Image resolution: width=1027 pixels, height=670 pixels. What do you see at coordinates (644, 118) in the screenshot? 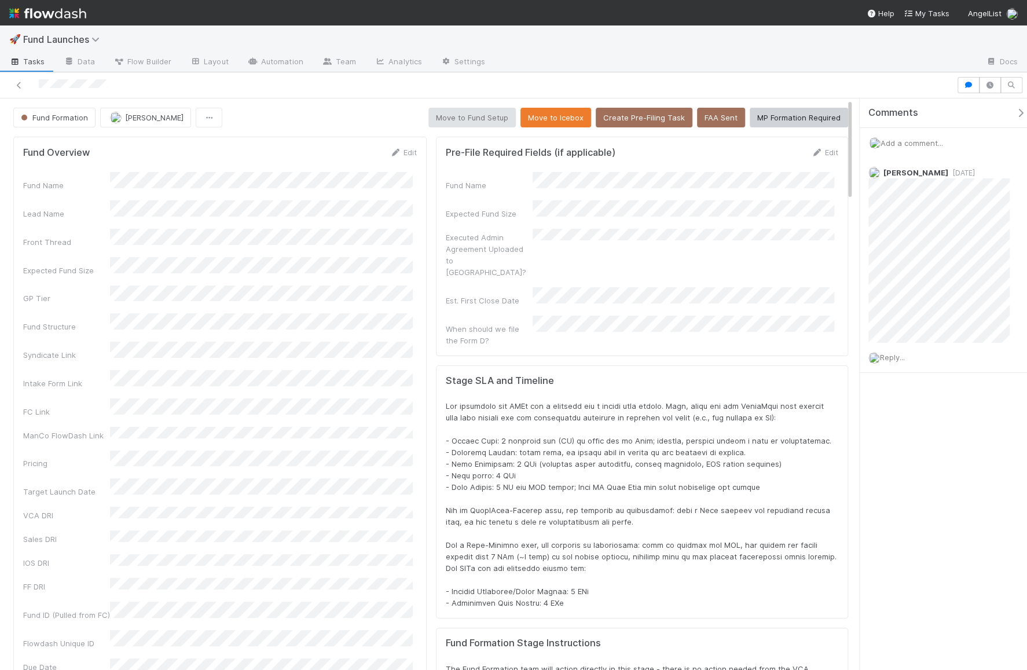
I see `button: Create Pre-Filing Task` at bounding box center [644, 118].